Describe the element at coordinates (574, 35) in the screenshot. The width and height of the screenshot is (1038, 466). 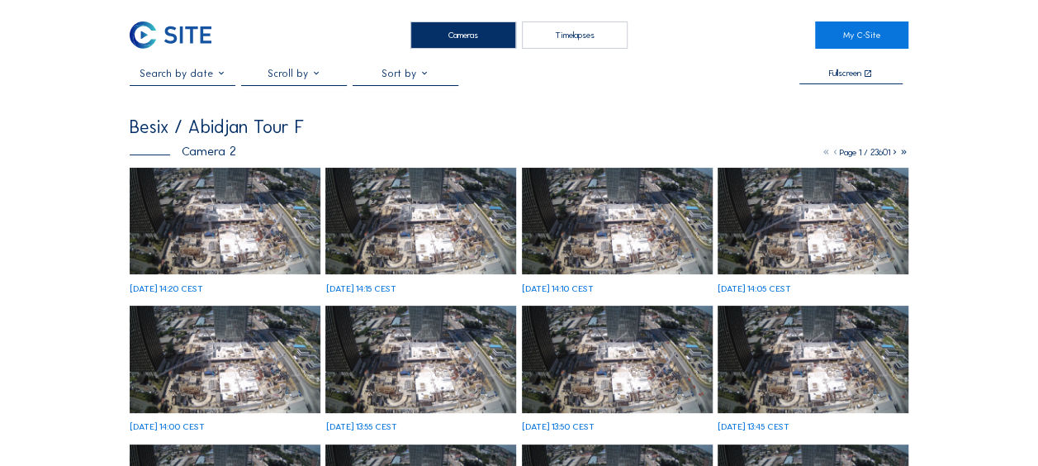
I see `div: Timelapses` at that location.